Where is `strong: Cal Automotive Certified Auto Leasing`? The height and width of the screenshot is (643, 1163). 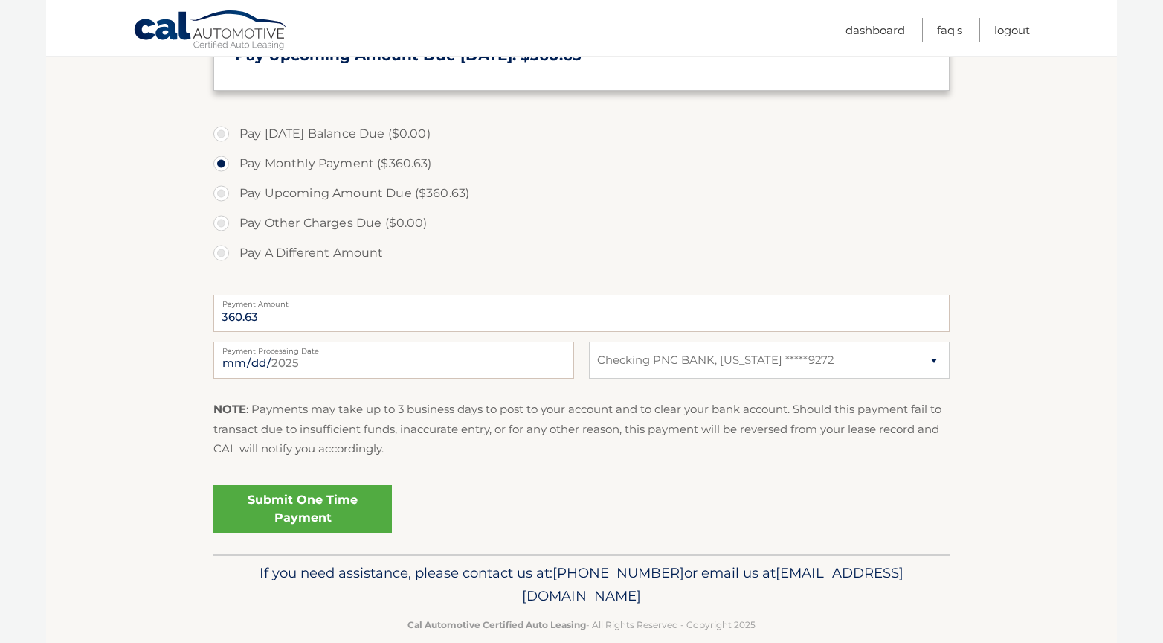
strong: Cal Automotive Certified Auto Leasing is located at coordinates (497, 624).